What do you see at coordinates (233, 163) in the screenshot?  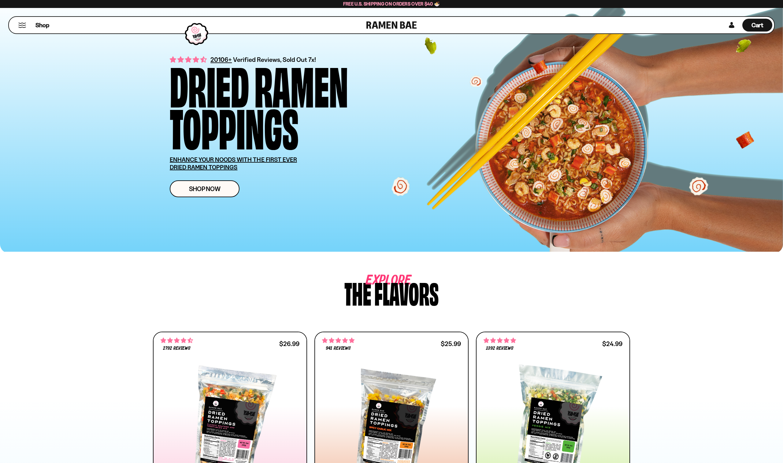 I see `u: ENHANCE YOUR NOODS WITH THE FIRST EVER DRIED RAMEN TOPPINGS` at bounding box center [233, 163].